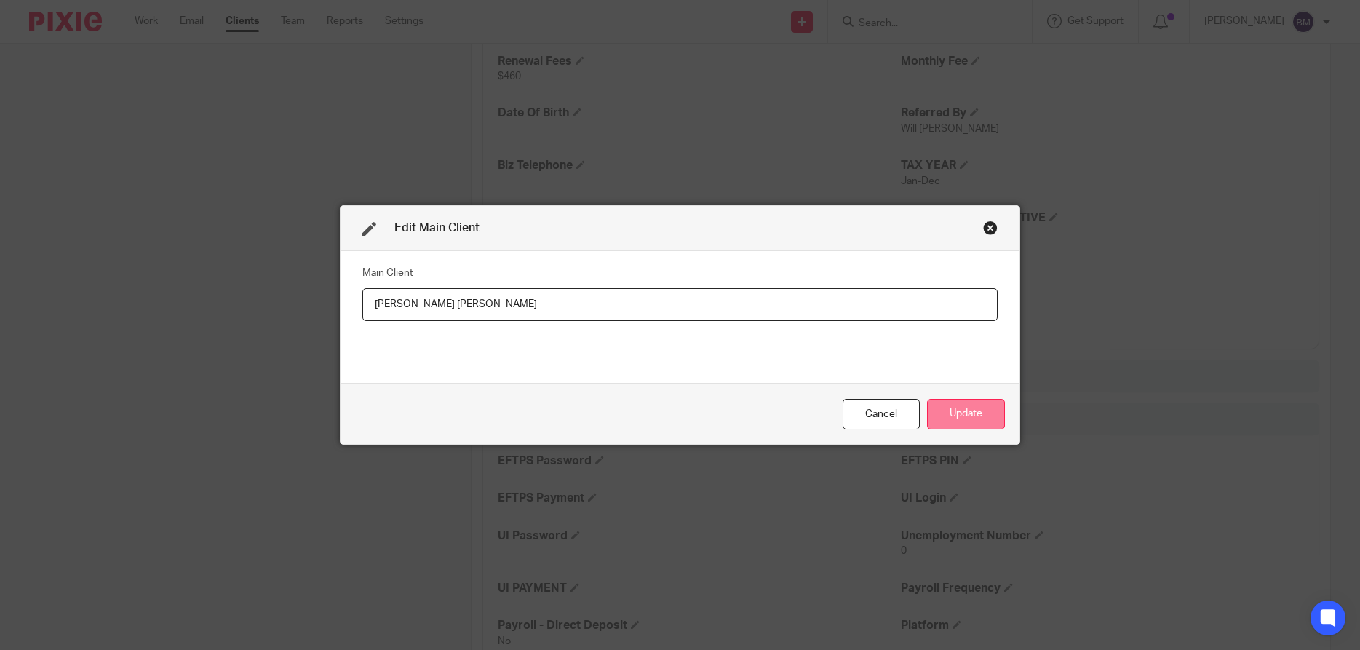 This screenshot has height=650, width=1360. What do you see at coordinates (437, 228) in the screenshot?
I see `span: Edit Main Client` at bounding box center [437, 228].